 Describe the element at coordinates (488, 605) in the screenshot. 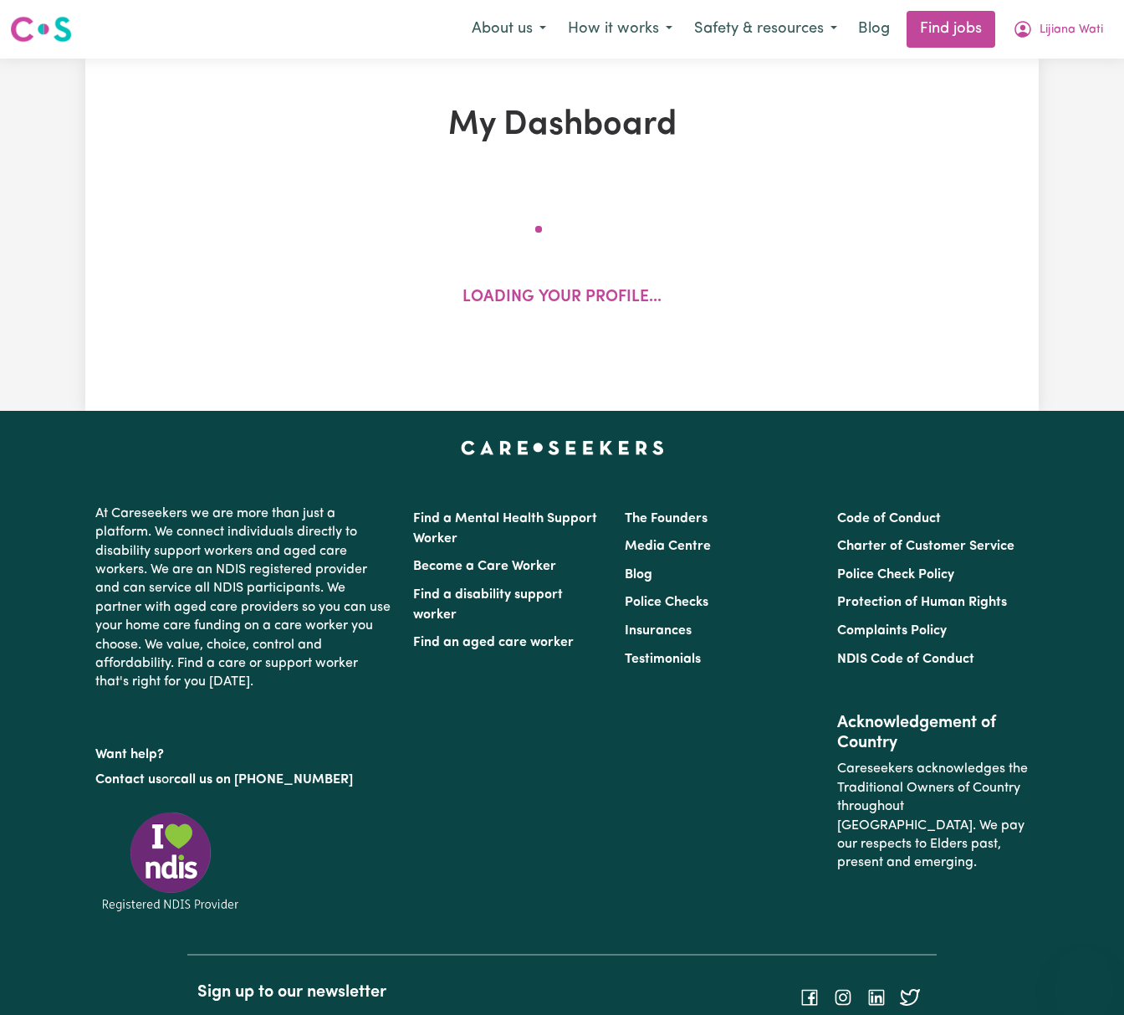

I see `a: Find a disability support worker` at that location.